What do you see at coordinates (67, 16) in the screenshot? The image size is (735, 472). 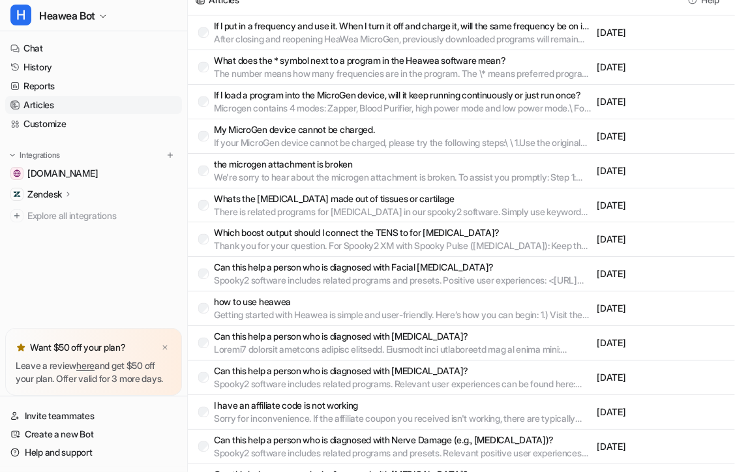 I see `span: Heawea Bot` at bounding box center [67, 16].